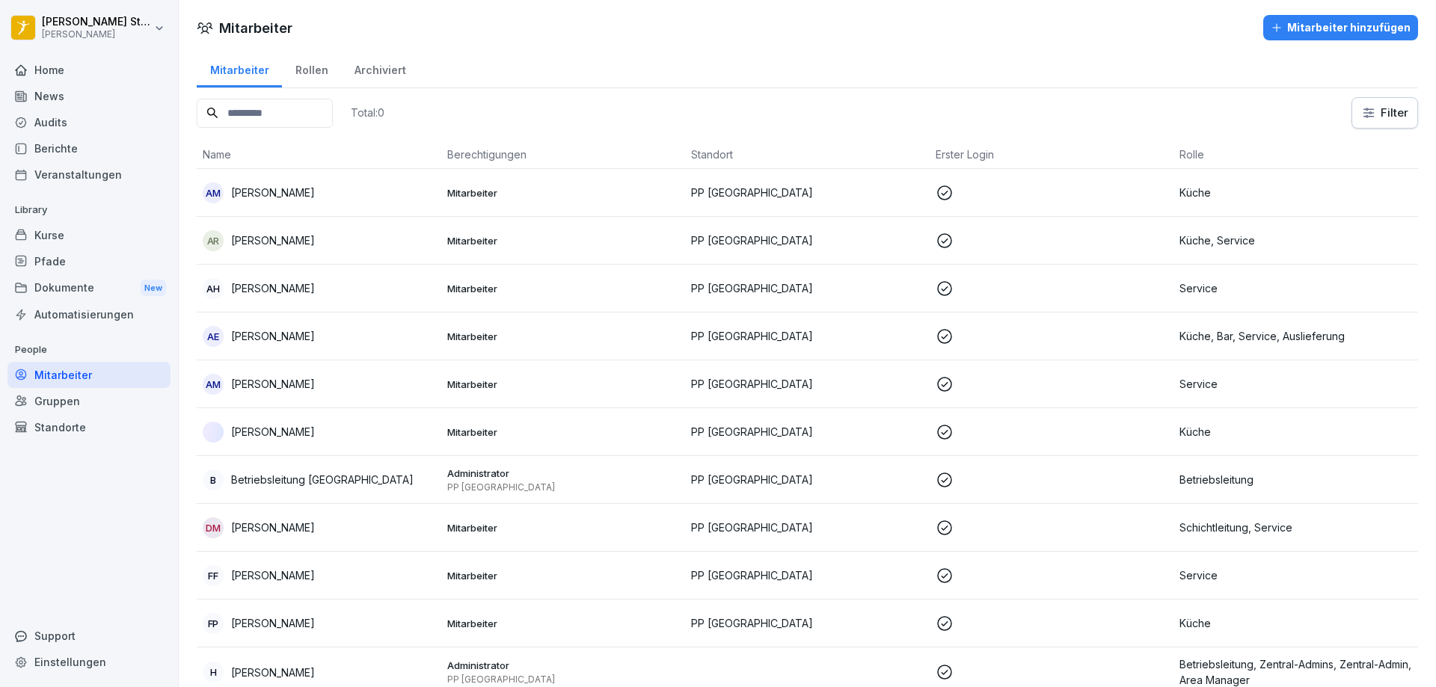  Describe the element at coordinates (1340, 28) in the screenshot. I see `button: Mitarbeiter hinzufügen` at that location.